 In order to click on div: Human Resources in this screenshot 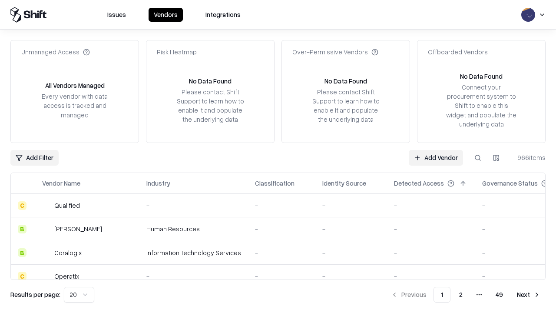, I will do `click(194, 229)`.